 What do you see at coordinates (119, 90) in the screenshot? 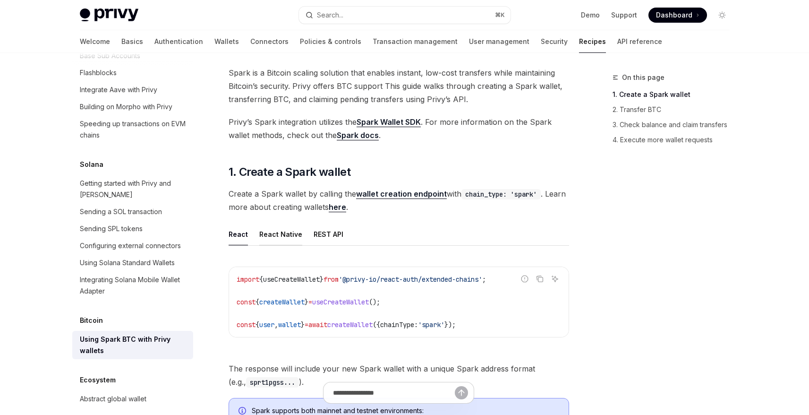
I see `div: Integrate Aave with Privy` at bounding box center [119, 90].